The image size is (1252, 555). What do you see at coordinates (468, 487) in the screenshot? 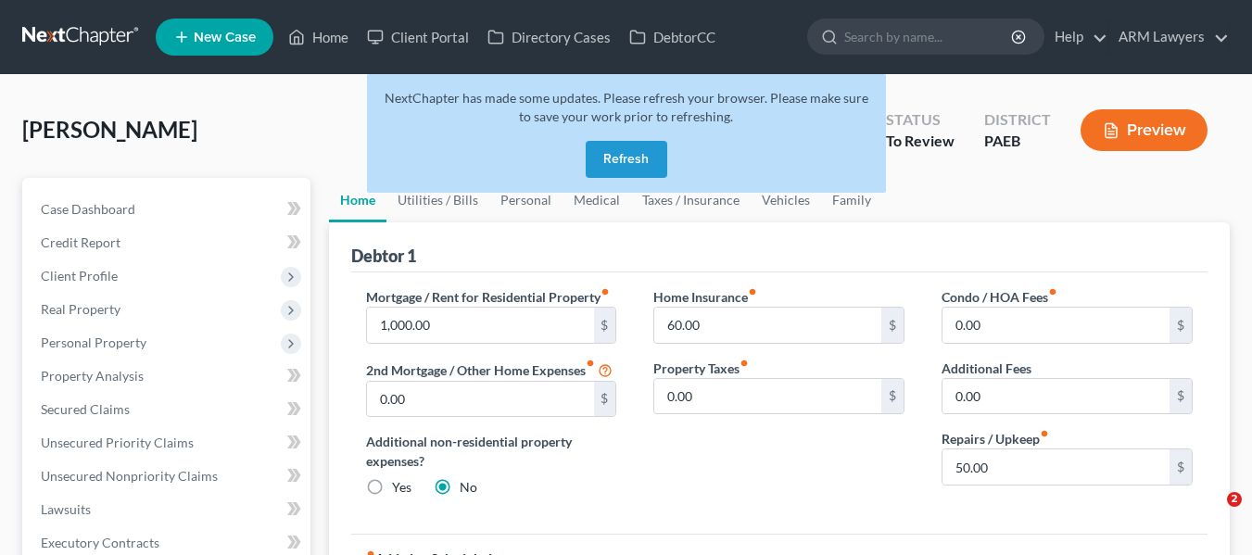
I see `label: No` at bounding box center [468, 487].